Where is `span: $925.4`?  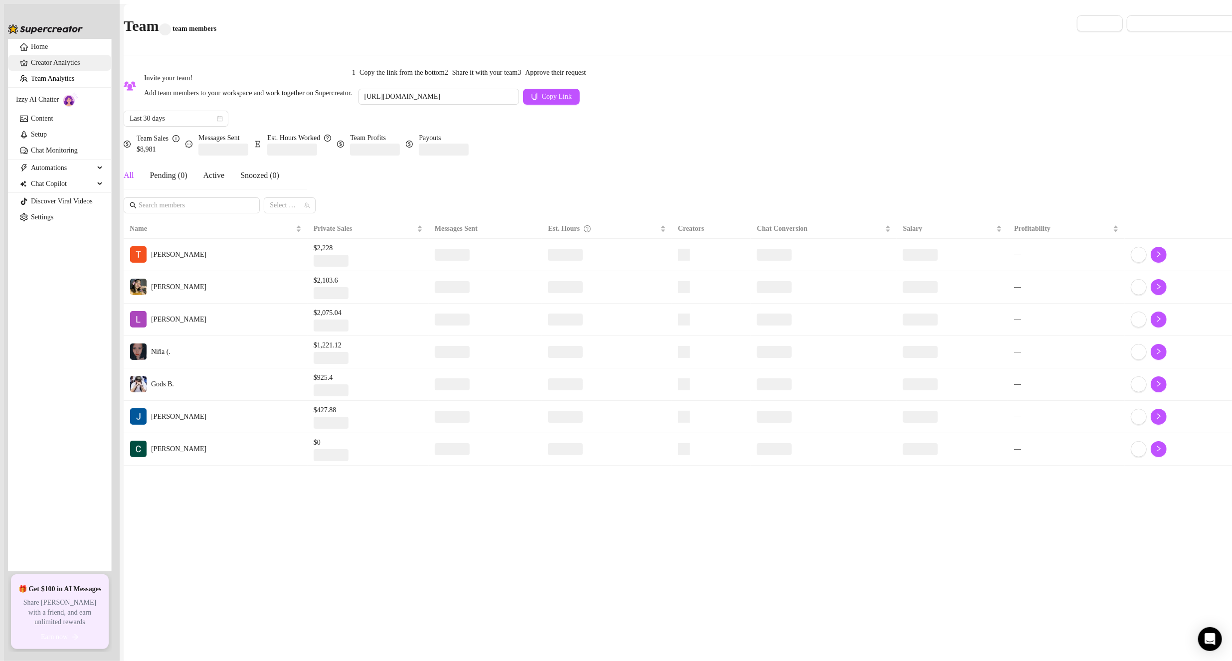 span: $925.4 is located at coordinates (368, 378).